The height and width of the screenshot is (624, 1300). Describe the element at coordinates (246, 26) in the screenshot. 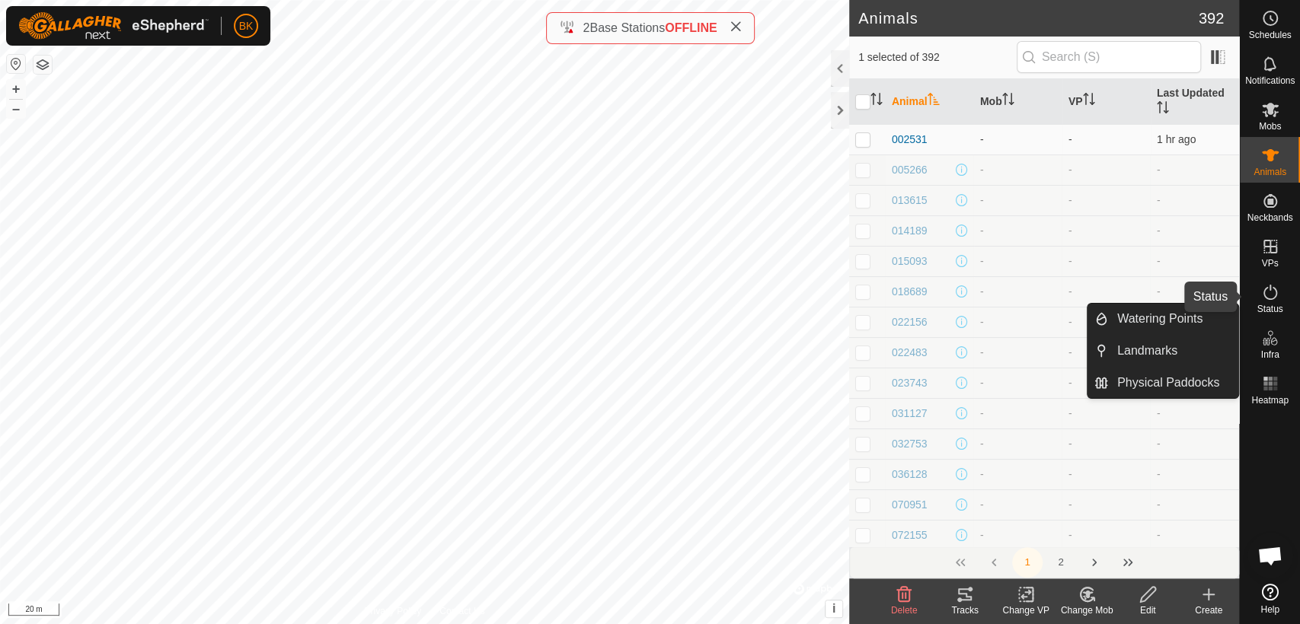

I see `span: BK` at that location.